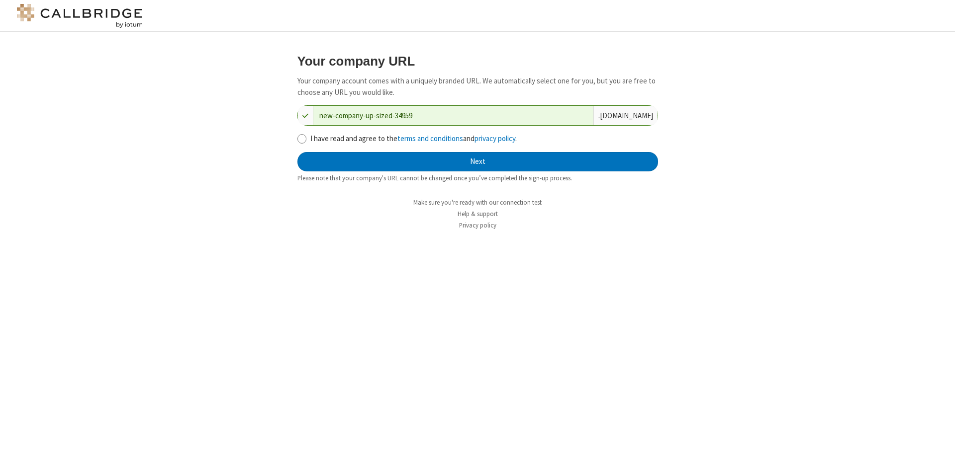 This screenshot has height=455, width=955. I want to click on input: Company URL, so click(453, 115).